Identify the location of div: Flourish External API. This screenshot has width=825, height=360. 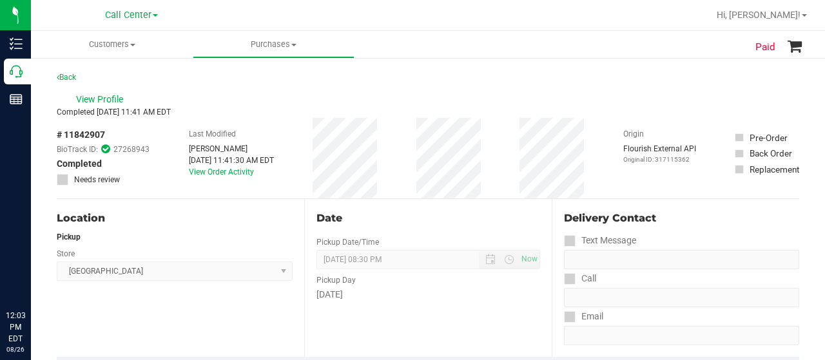
(660, 153).